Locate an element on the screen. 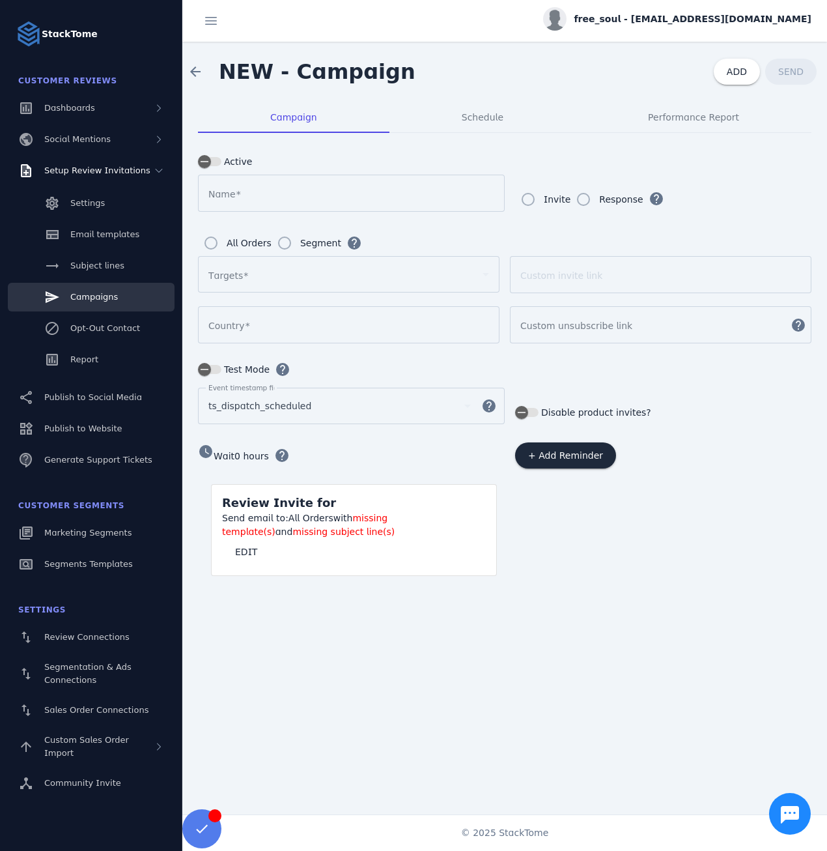  a: Marketing Segments is located at coordinates (91, 533).